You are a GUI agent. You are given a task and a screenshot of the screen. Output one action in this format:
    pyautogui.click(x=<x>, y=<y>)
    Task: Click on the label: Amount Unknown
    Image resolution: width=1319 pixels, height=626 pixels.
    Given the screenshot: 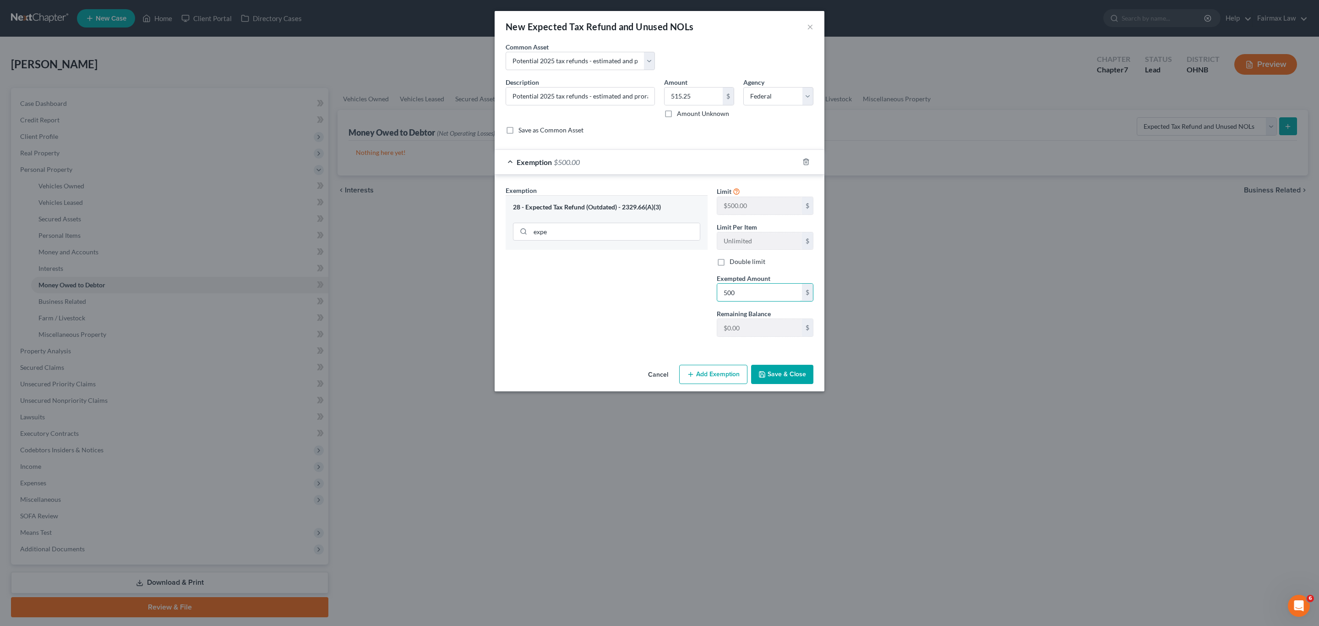 What is the action you would take?
    pyautogui.click(x=703, y=114)
    